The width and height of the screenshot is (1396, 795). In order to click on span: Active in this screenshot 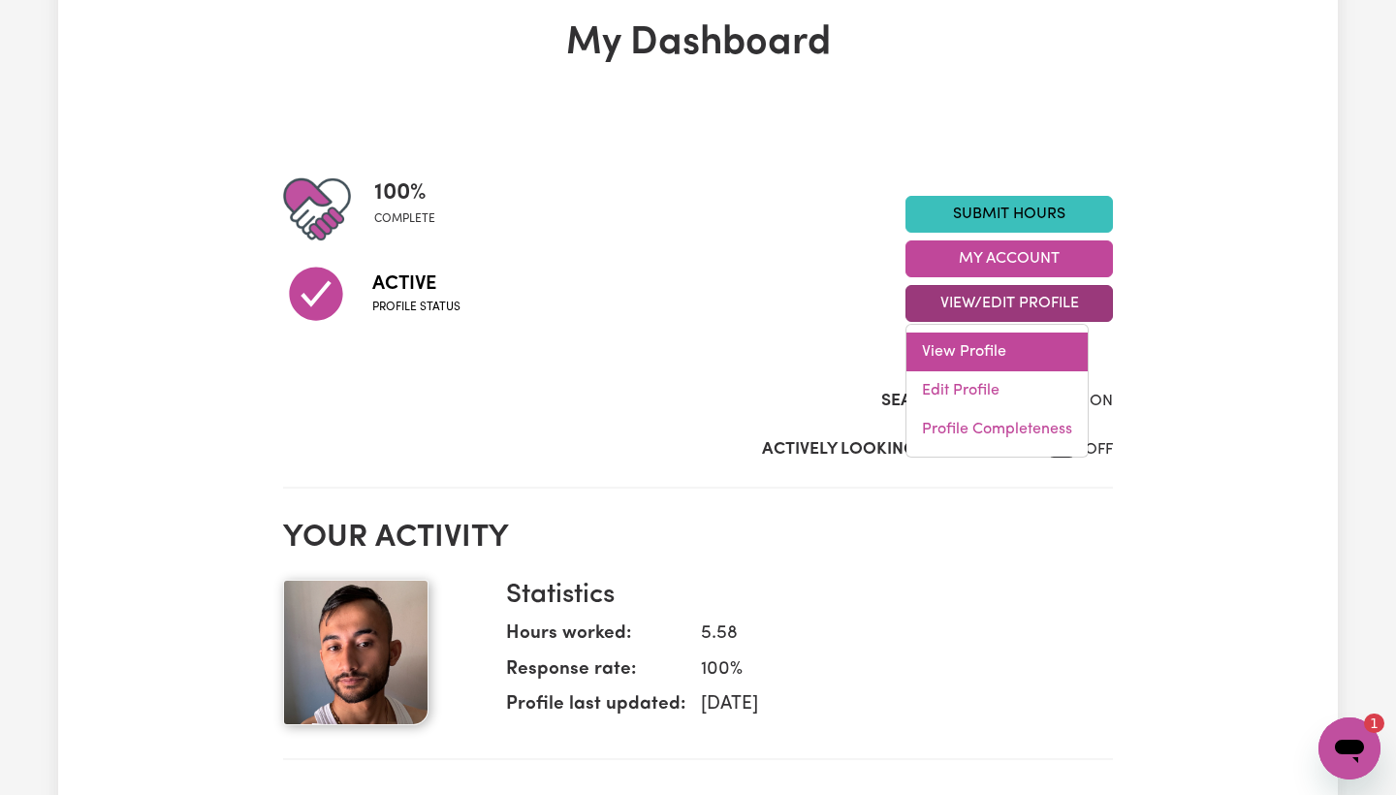, I will do `click(416, 284)`.